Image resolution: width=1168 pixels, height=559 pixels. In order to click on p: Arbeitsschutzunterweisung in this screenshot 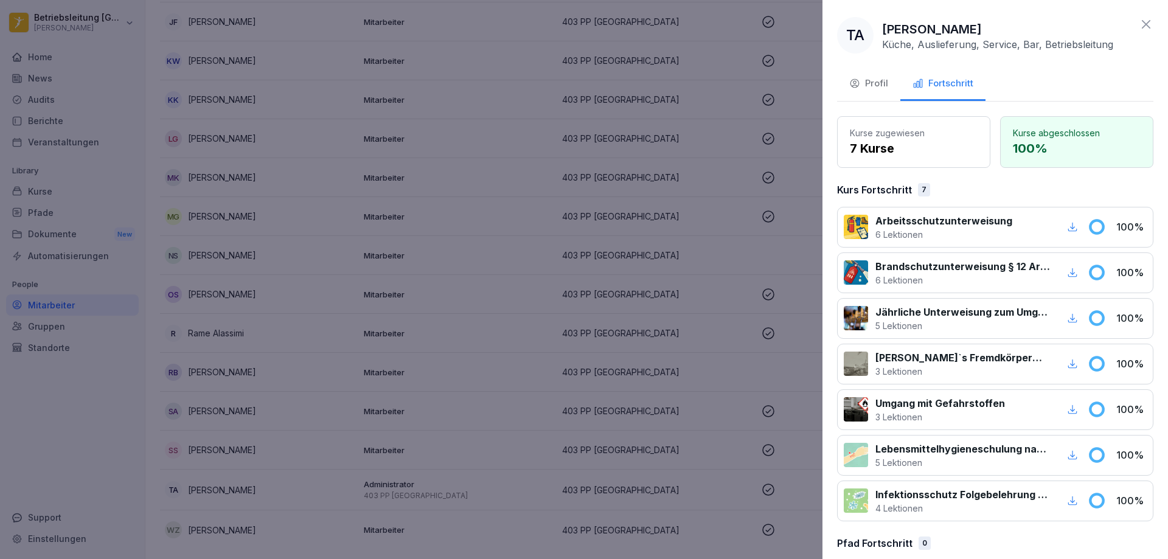, I will do `click(943, 221)`.